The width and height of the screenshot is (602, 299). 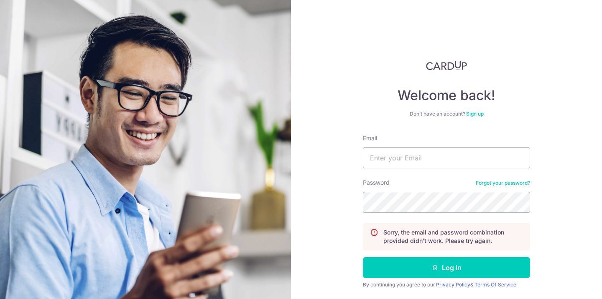 I want to click on input: Enter your Email, so click(x=447, y=158).